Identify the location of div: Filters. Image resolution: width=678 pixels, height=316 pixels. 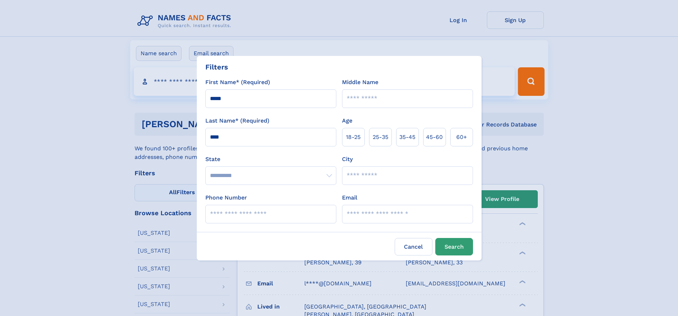
(217, 67).